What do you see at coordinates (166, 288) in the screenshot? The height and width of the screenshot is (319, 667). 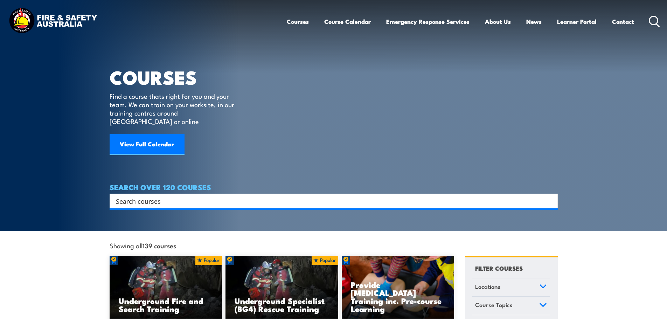 I see `a: Underground Fire and Search Training` at bounding box center [166, 288].